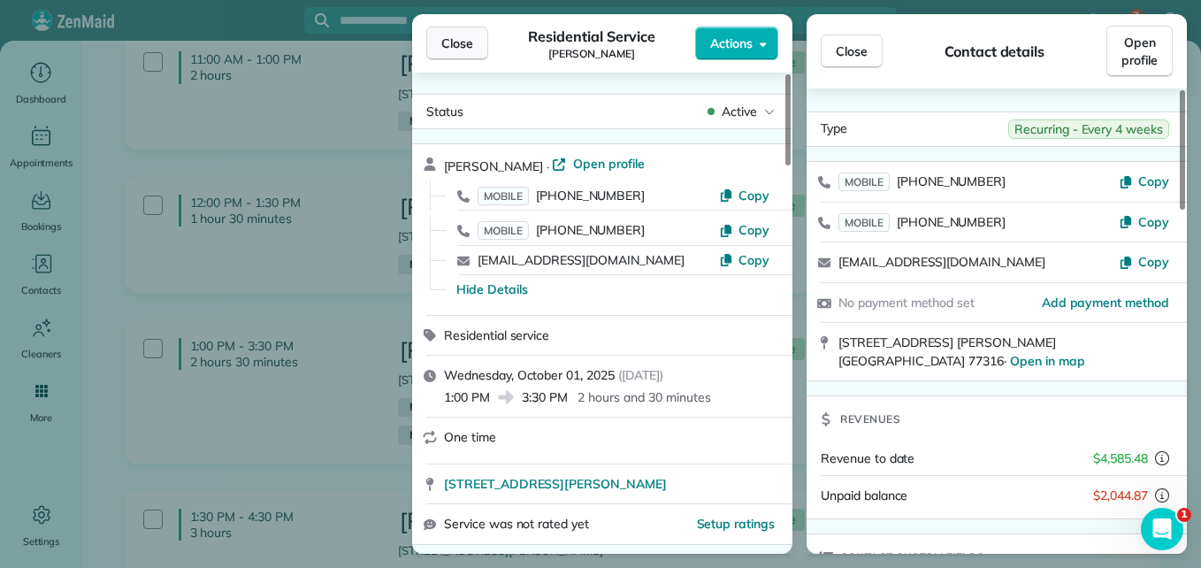  What do you see at coordinates (868, 458) in the screenshot?
I see `span: Revenue to date` at bounding box center [868, 458].